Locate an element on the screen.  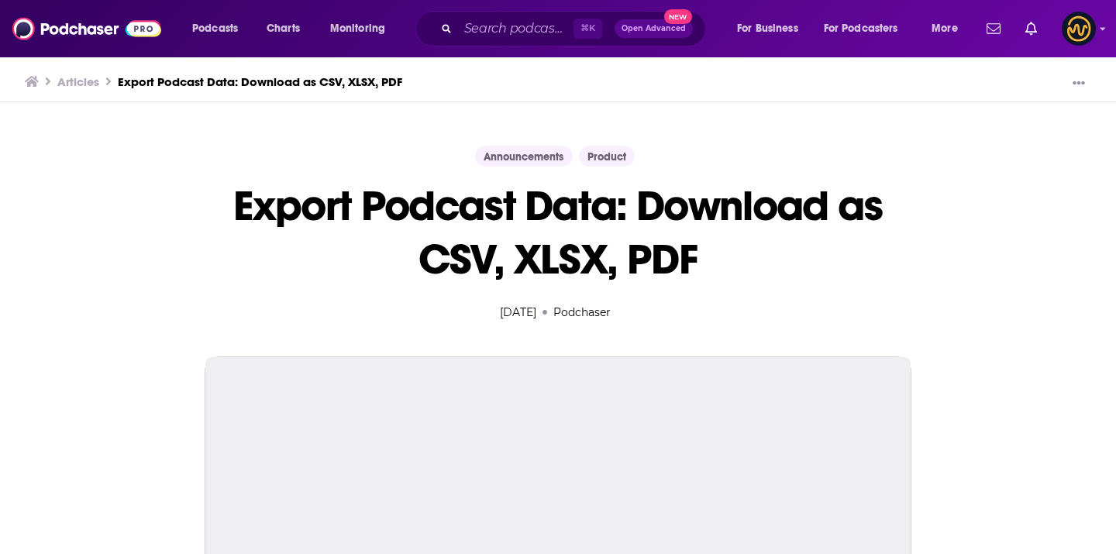
span: Podcasts is located at coordinates (215, 29).